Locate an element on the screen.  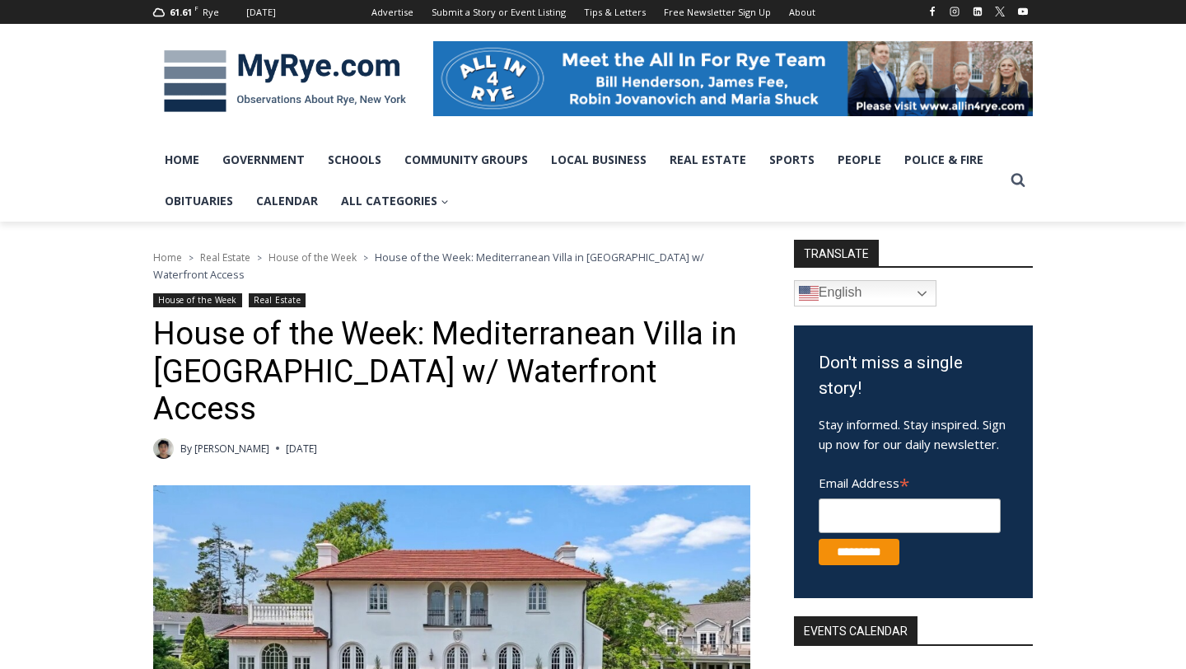
nav: Primary Navigation is located at coordinates (578, 180).